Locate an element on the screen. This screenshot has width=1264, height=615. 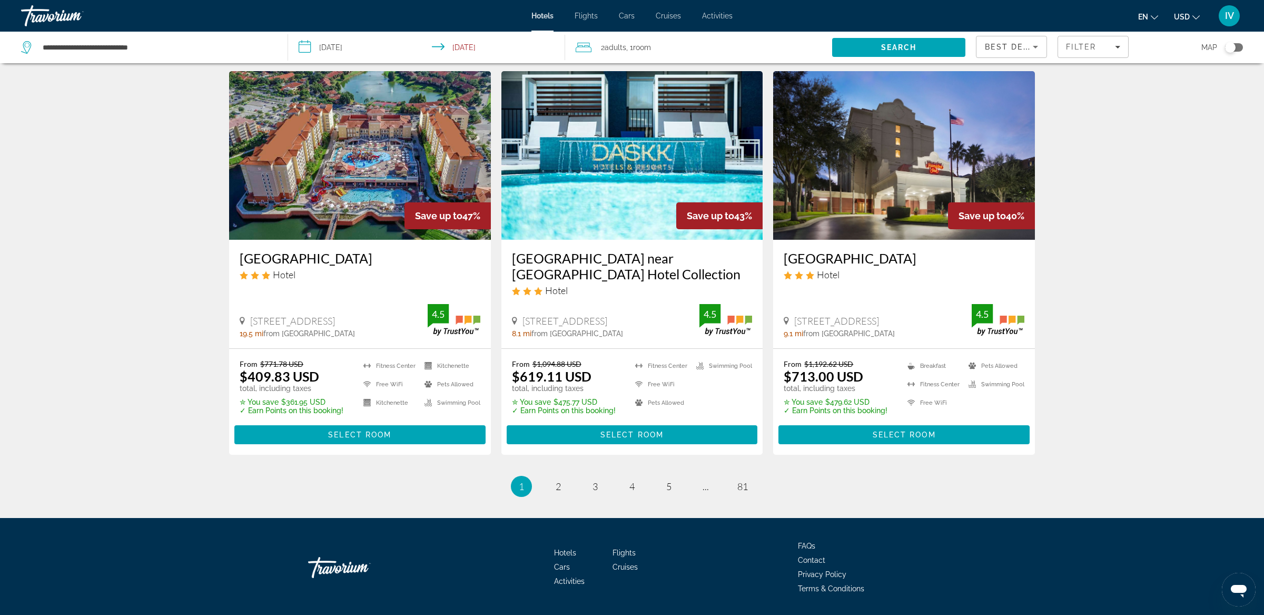
span: FAQs is located at coordinates (806, 546).